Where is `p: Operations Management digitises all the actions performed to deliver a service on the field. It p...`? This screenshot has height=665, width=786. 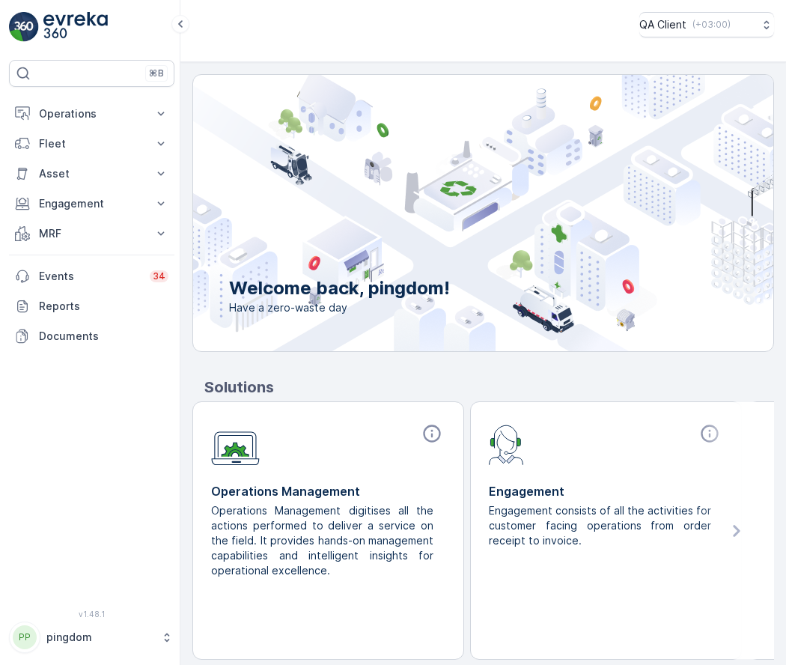 p: Operations Management digitises all the actions performed to deliver a service on the field. It p... is located at coordinates (322, 541).